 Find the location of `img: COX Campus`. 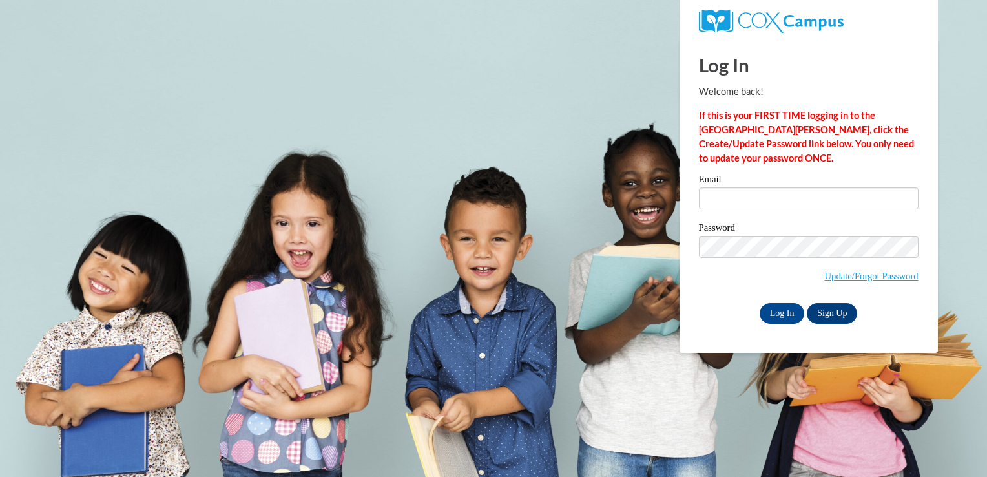

img: COX Campus is located at coordinates (771, 21).